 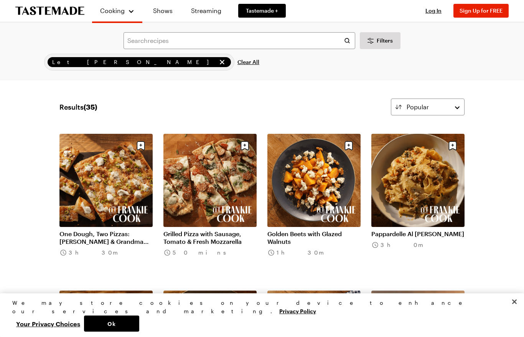 I want to click on a: Grilled Pizza with Sausage, Tomato & Fresh Mozzarella, so click(x=210, y=238).